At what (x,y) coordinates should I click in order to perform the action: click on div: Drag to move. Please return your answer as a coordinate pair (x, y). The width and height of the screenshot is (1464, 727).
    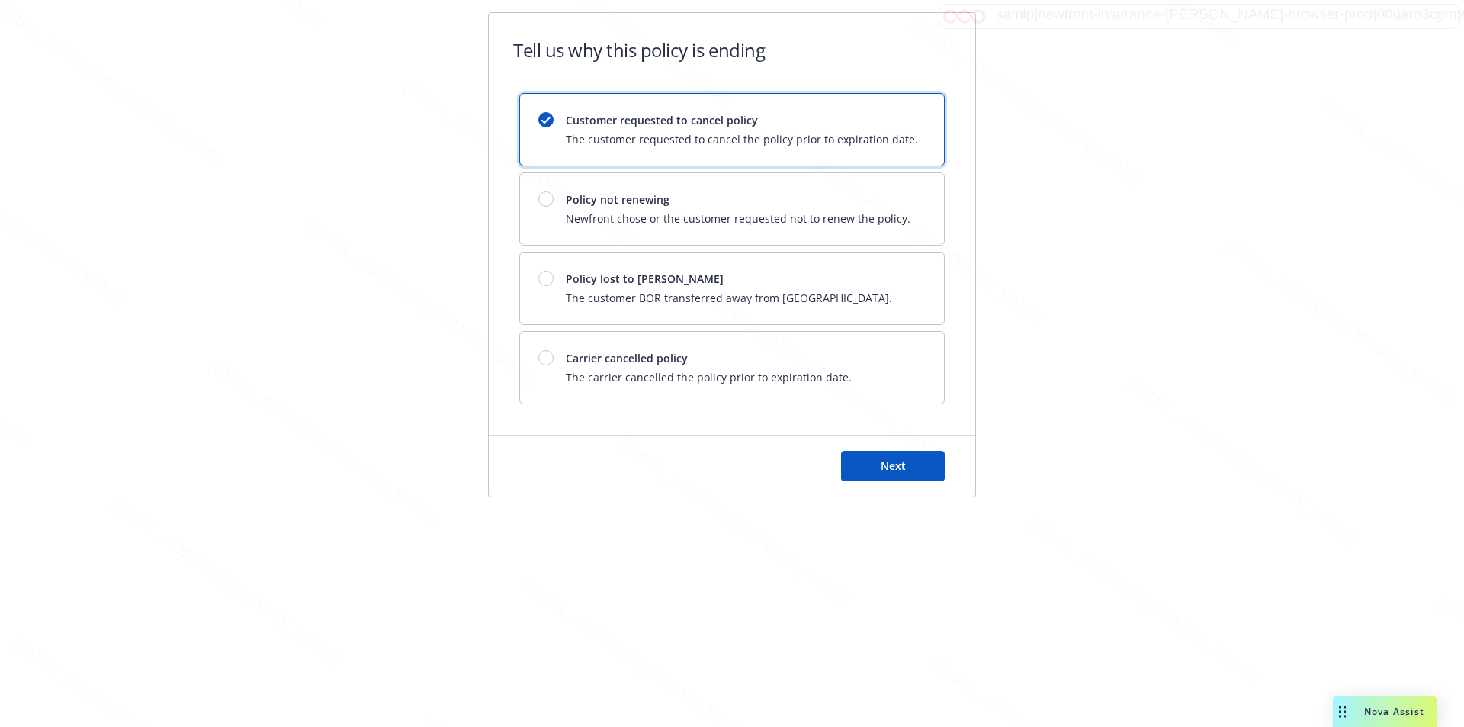
    Looking at the image, I should click on (1342, 711).